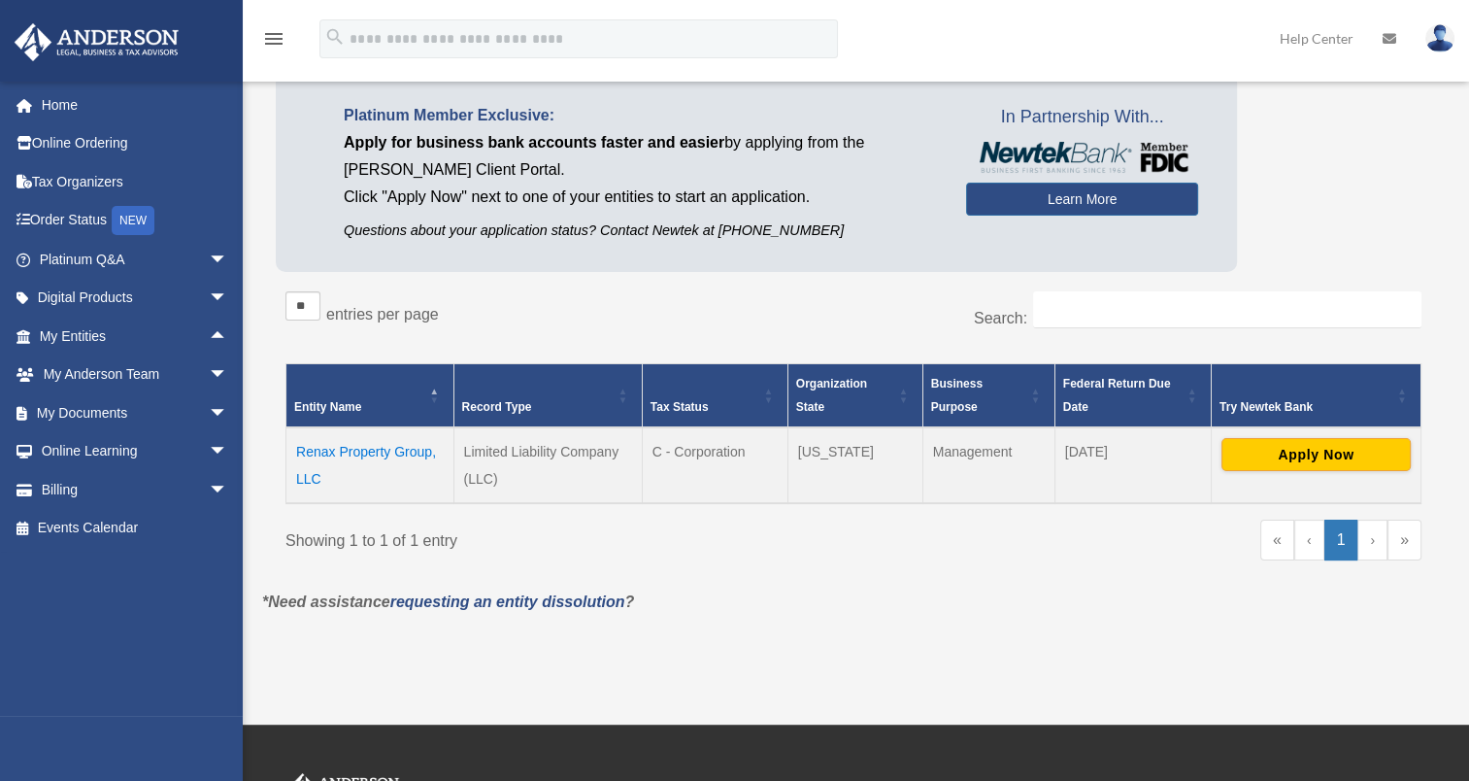 The width and height of the screenshot is (1469, 781). Describe the element at coordinates (135, 105) in the screenshot. I see `a: Home` at that location.